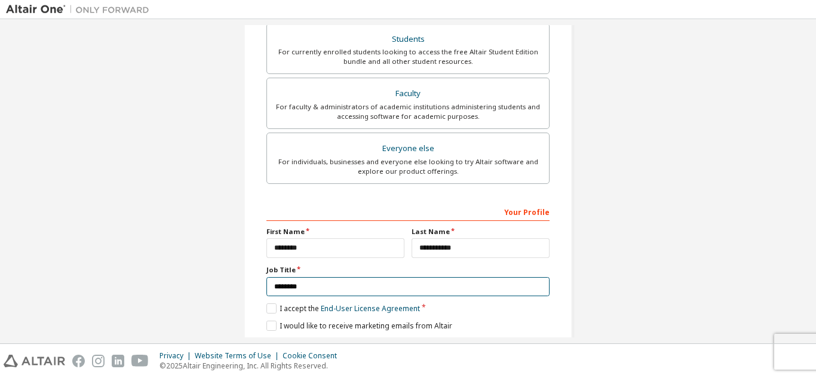 The width and height of the screenshot is (816, 378). What do you see at coordinates (81, 10) in the screenshot?
I see `img: Altair One` at bounding box center [81, 10].